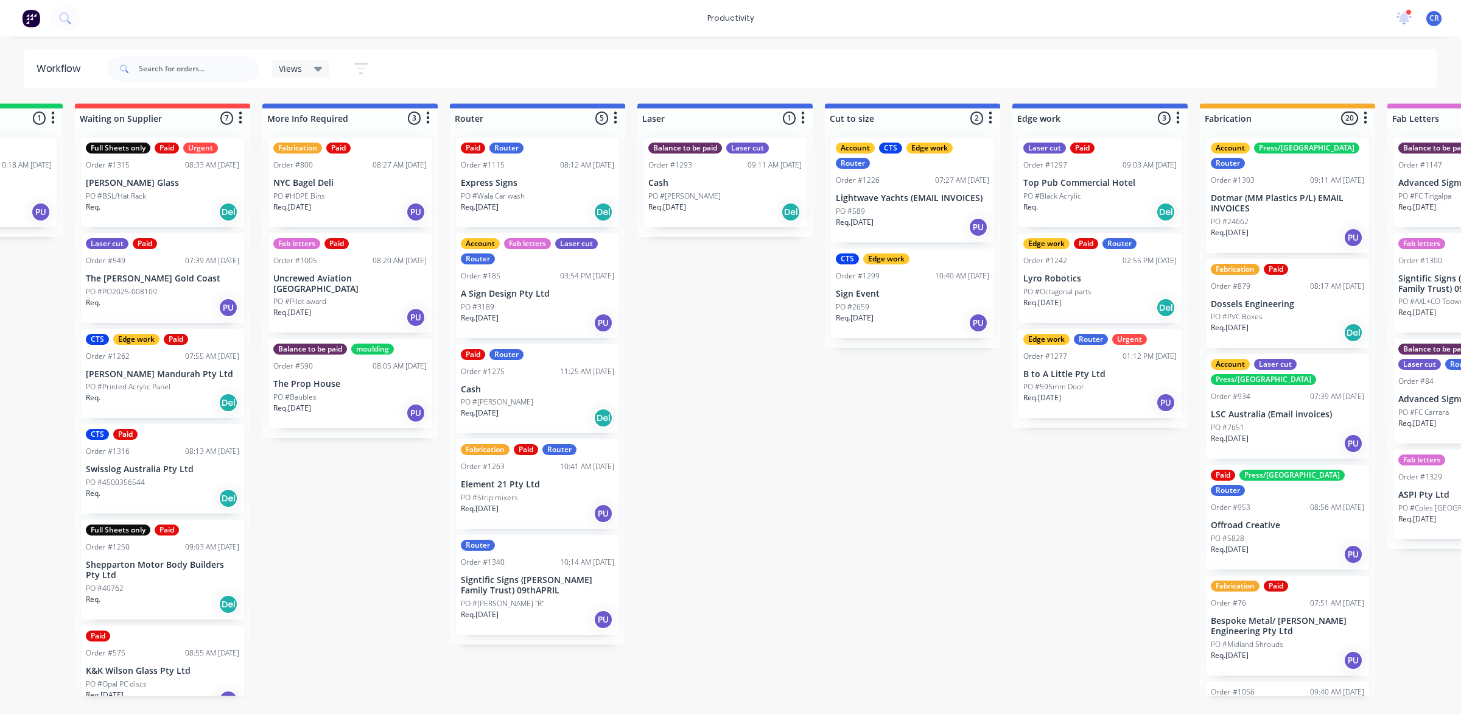 The height and width of the screenshot is (714, 1461). I want to click on img: Factory, so click(31, 18).